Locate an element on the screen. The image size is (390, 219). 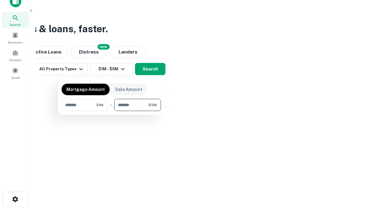
span: $5M is located at coordinates (152, 105).